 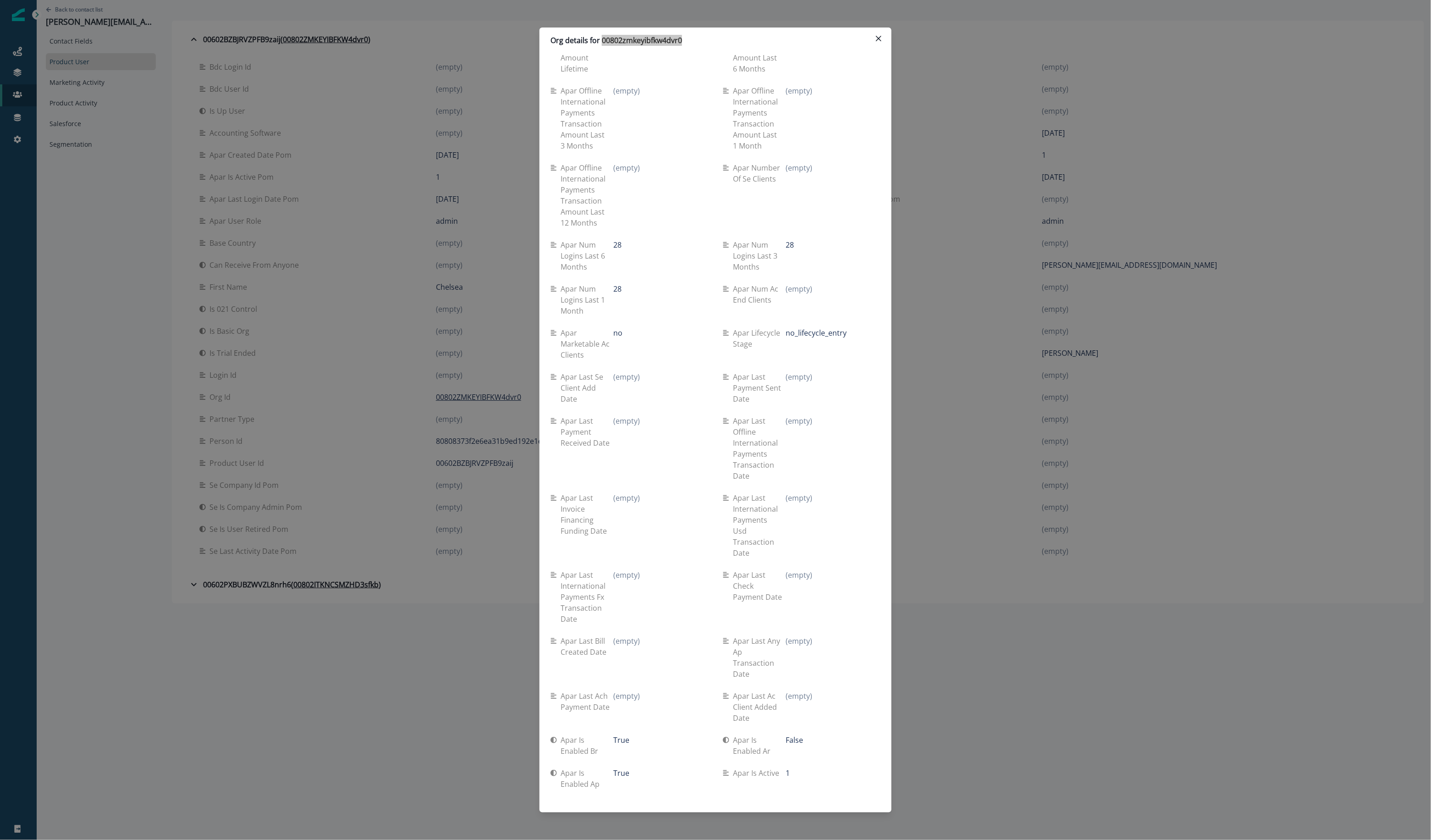 What do you see at coordinates (817, 333) in the screenshot?
I see `p: no_lifecycle_entry` at bounding box center [817, 333].